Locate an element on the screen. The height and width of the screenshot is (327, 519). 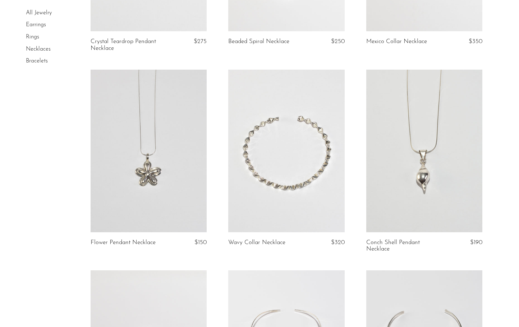
span: $250 is located at coordinates (338, 41).